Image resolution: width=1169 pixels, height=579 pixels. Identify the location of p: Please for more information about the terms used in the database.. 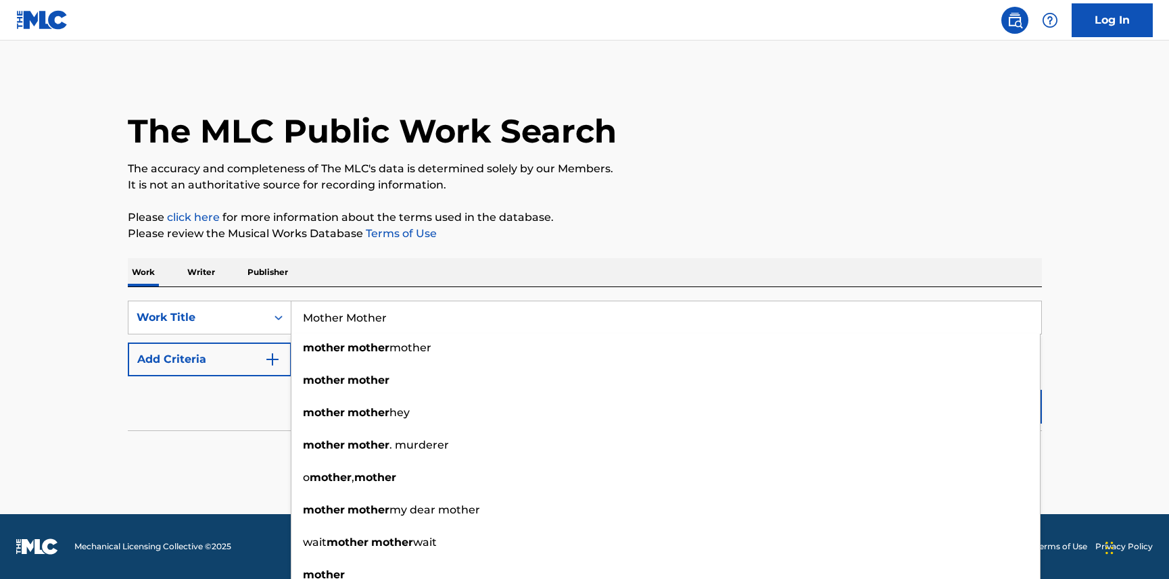
(585, 218).